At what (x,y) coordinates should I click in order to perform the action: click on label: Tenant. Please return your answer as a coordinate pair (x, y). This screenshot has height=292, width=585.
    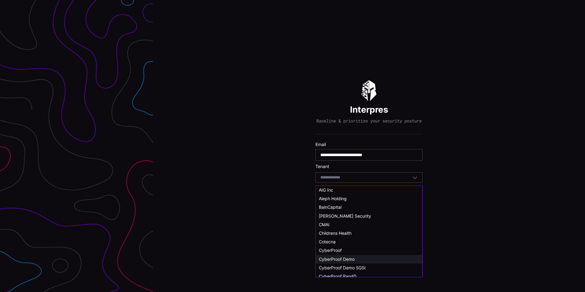
    Looking at the image, I should click on (369, 167).